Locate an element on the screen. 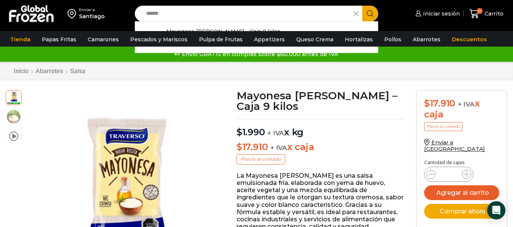 This screenshot has height=227, width=513. button: Comprar ahora is located at coordinates (462, 212).